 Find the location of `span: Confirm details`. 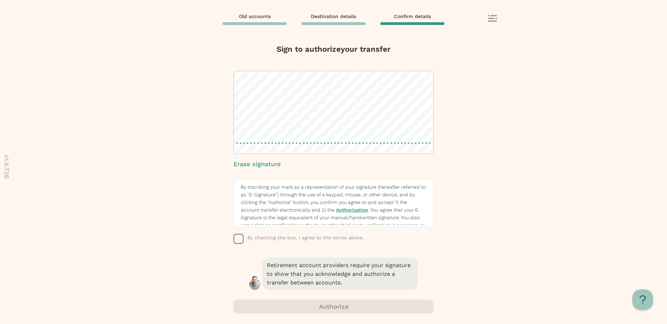

span: Confirm details is located at coordinates (412, 16).